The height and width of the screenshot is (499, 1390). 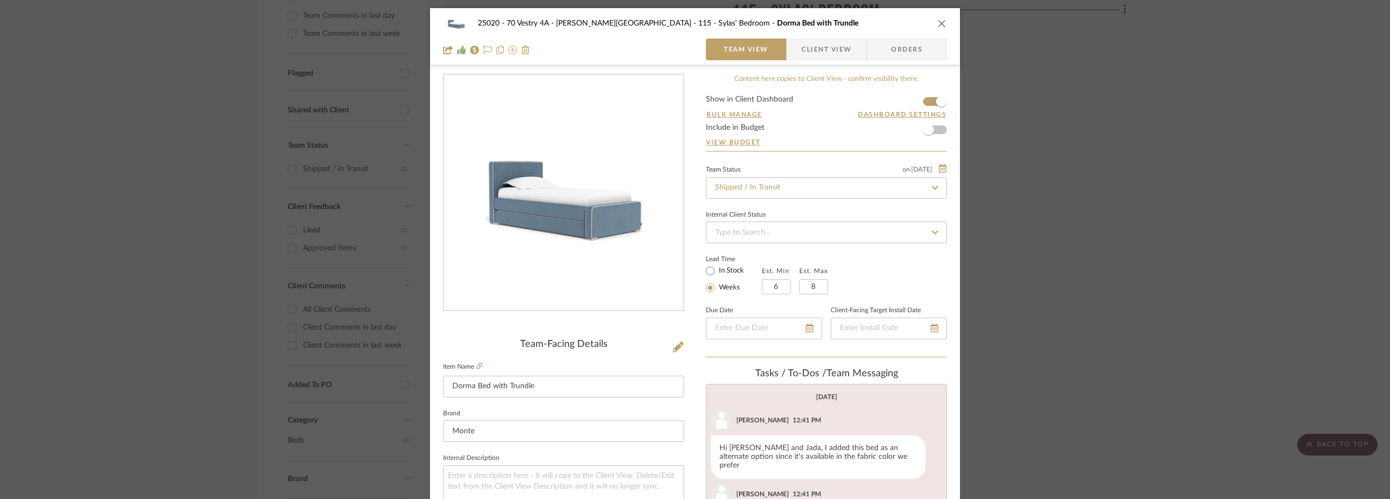 I want to click on div: Content here copies to Client View - confirm visibility there., so click(x=827, y=79).